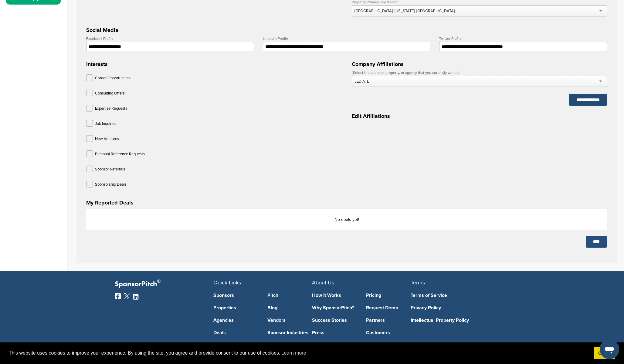 The height and width of the screenshot is (364, 624). I want to click on p: SponsorPitch, so click(164, 284).